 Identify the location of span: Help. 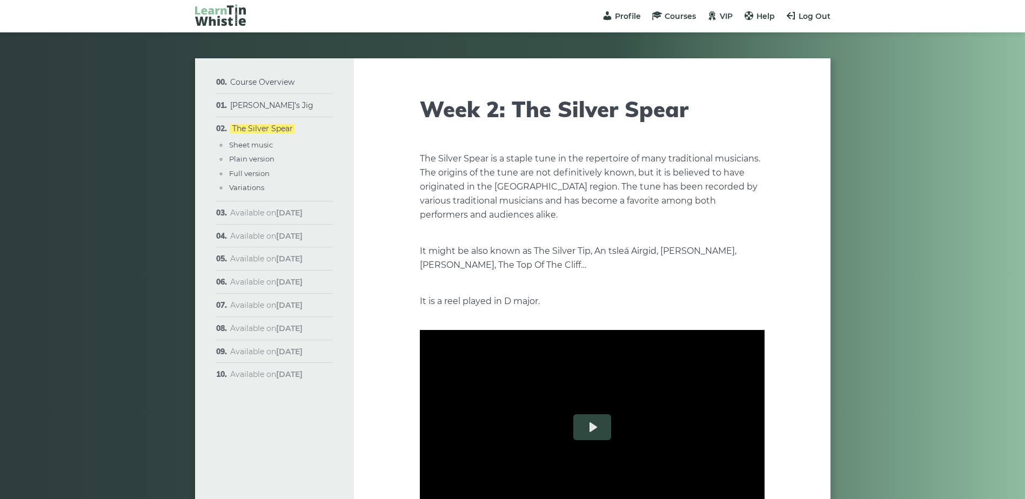
(766, 16).